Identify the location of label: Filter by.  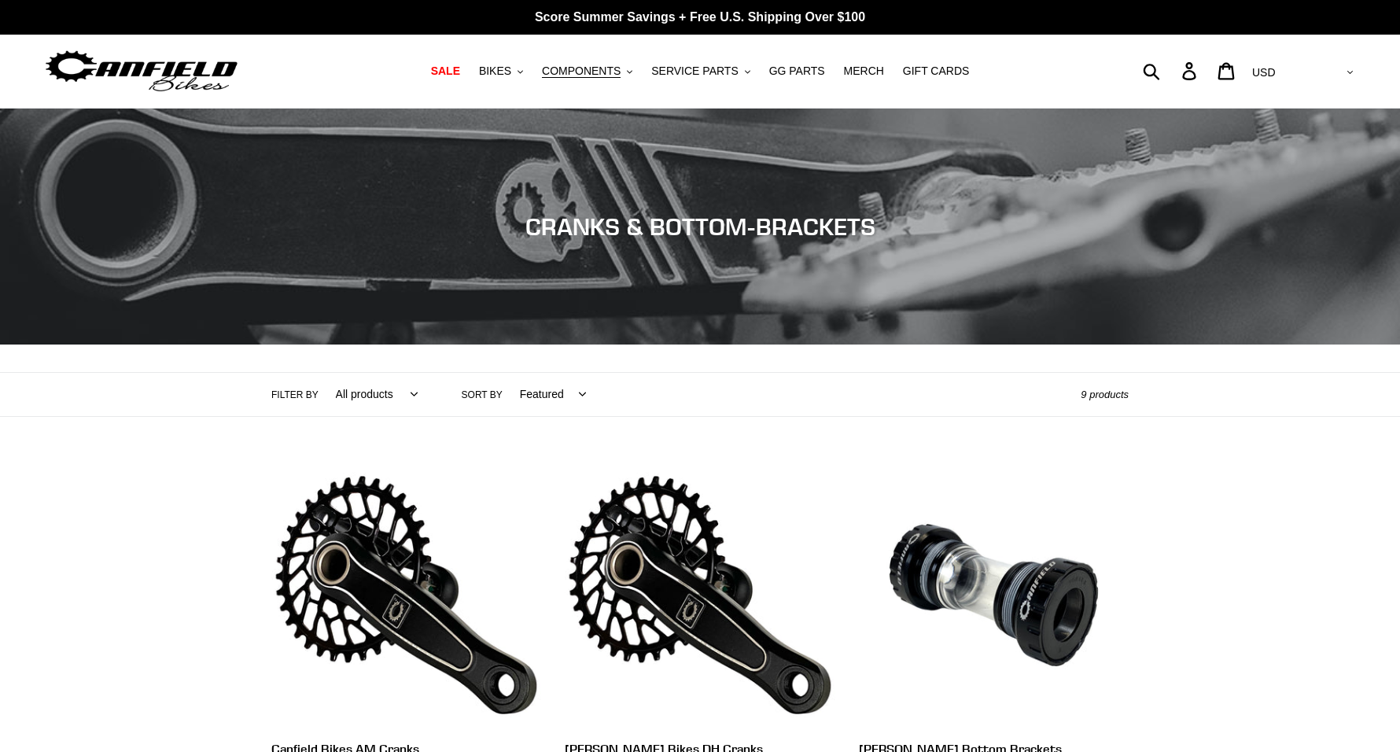
(295, 395).